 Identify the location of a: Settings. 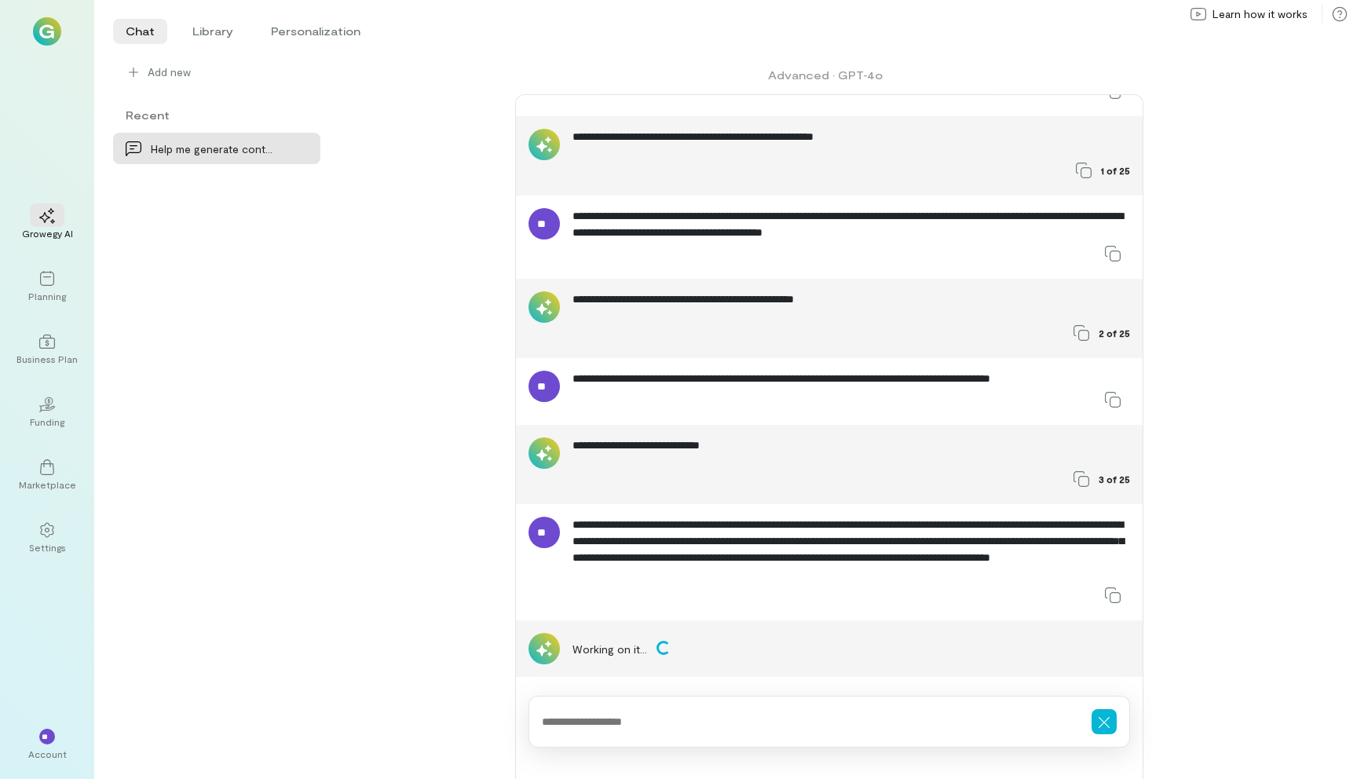
(47, 538).